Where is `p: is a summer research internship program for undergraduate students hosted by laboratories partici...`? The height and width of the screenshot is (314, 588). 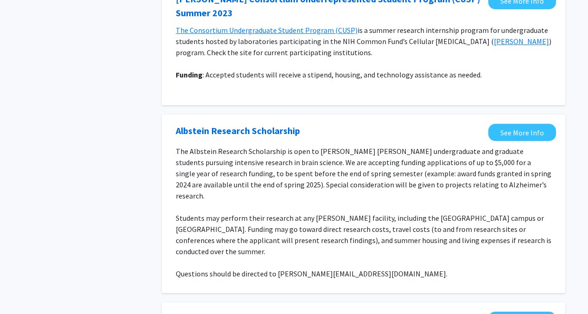 p: is a summer research internship program for undergraduate students hosted by laboratories partici... is located at coordinates (364, 41).